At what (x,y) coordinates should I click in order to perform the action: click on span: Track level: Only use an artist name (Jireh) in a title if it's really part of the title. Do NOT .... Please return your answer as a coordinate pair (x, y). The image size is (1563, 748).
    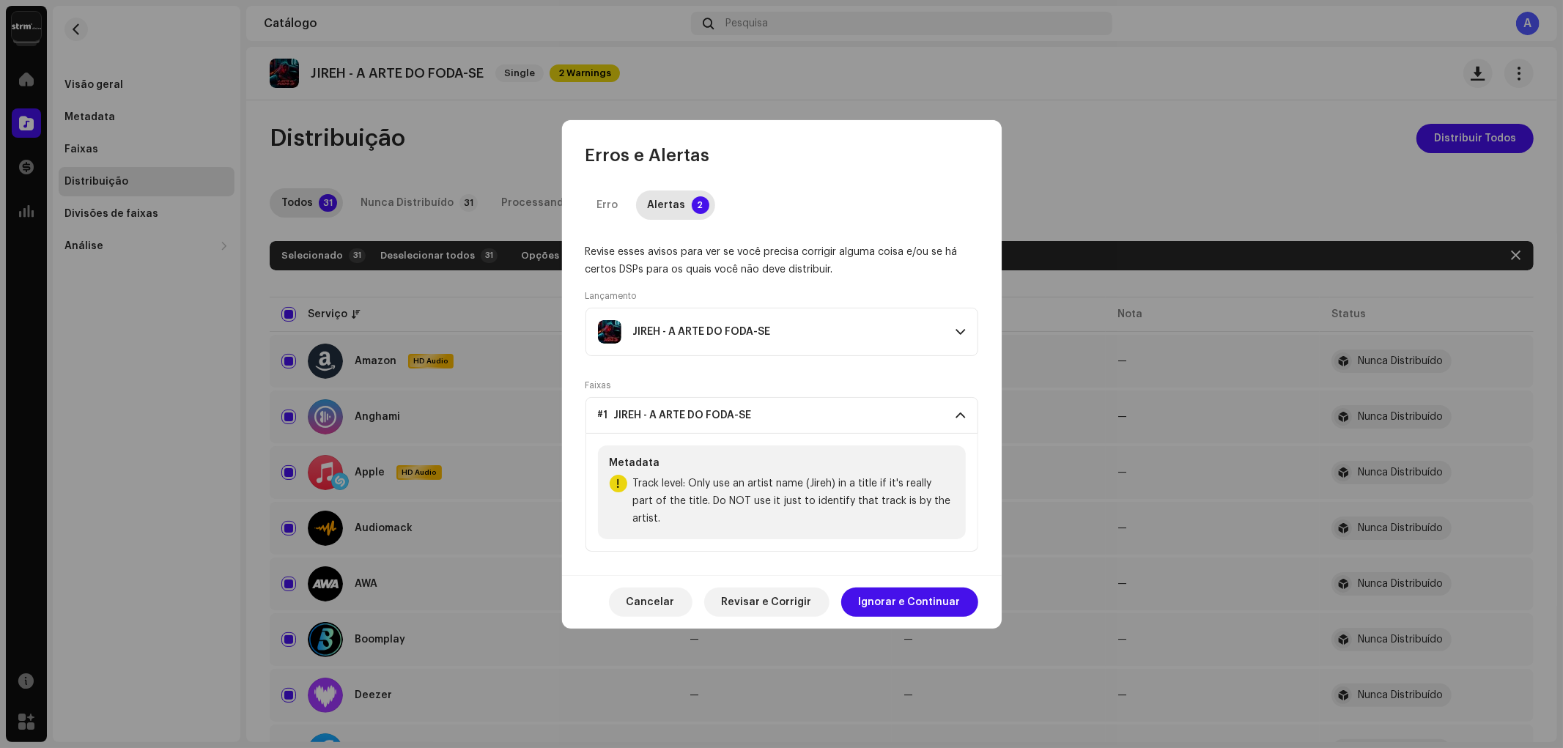
    Looking at the image, I should click on (793, 501).